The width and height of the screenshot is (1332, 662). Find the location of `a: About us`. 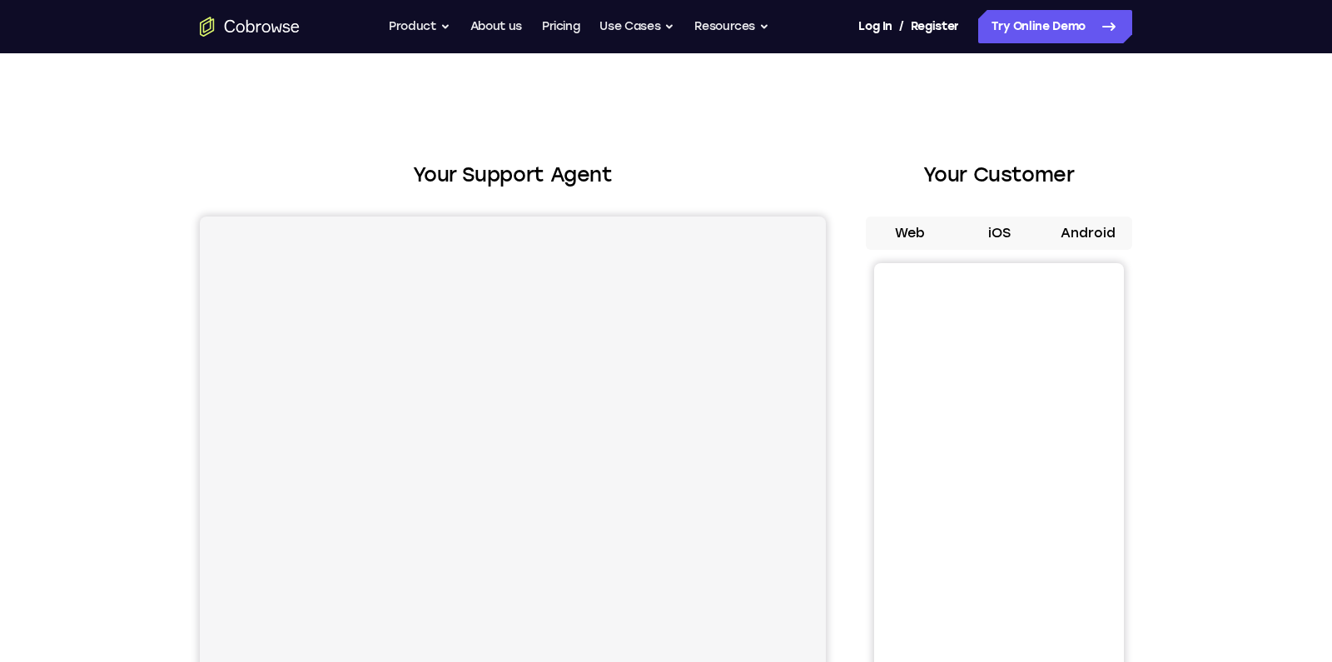

a: About us is located at coordinates (496, 27).